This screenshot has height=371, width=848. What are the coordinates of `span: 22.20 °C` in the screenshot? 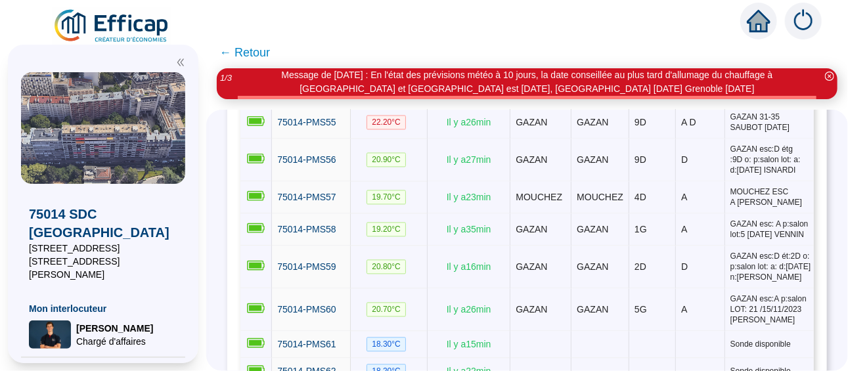 It's located at (386, 122).